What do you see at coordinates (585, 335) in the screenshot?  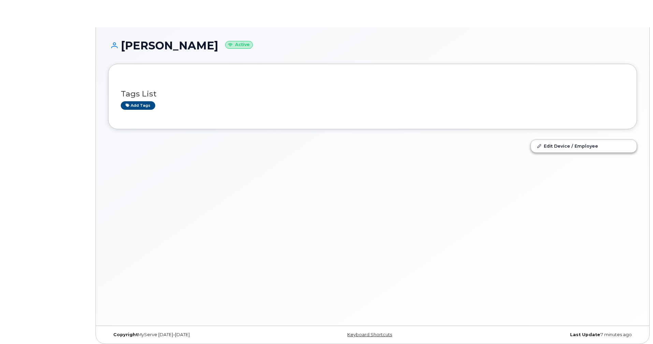 I see `strong: Last Update` at bounding box center [585, 335].